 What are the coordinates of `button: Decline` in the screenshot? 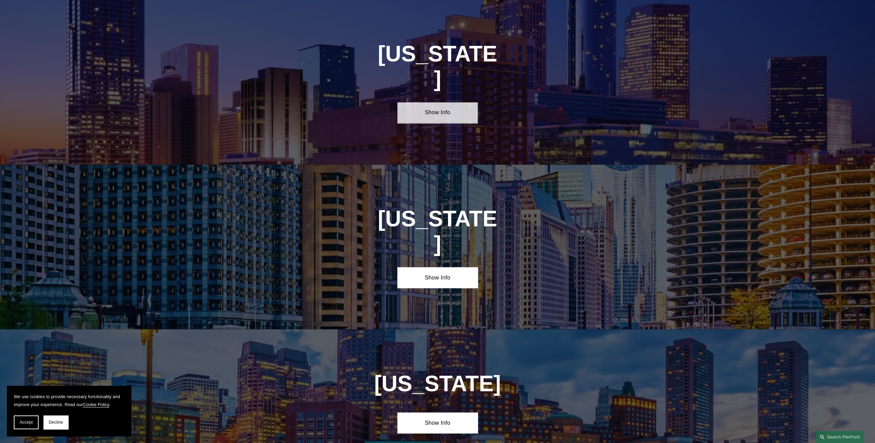 It's located at (56, 422).